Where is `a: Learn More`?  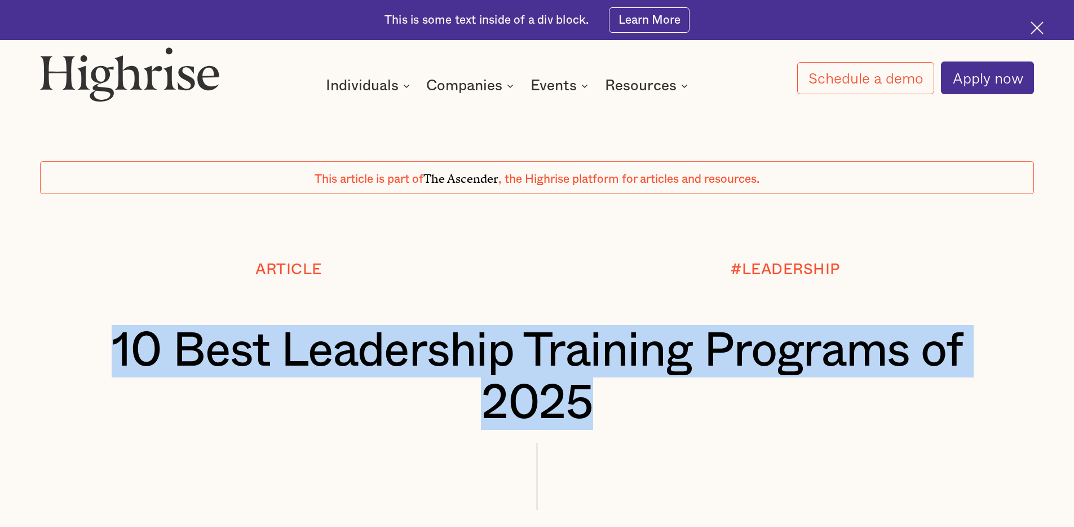
a: Learn More is located at coordinates (649, 20).